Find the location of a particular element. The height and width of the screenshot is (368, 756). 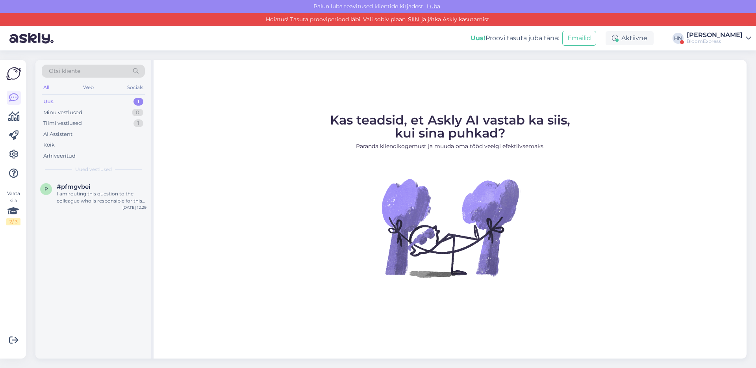

div: Tiimi vestlused is located at coordinates (63, 123).